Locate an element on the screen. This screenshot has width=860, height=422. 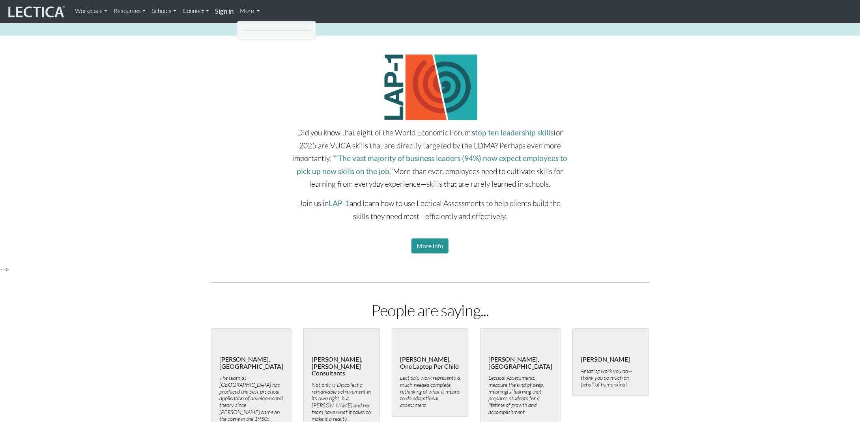
p: Amazing work you do—thank you so much on behalf of humankind! is located at coordinates (611, 378).